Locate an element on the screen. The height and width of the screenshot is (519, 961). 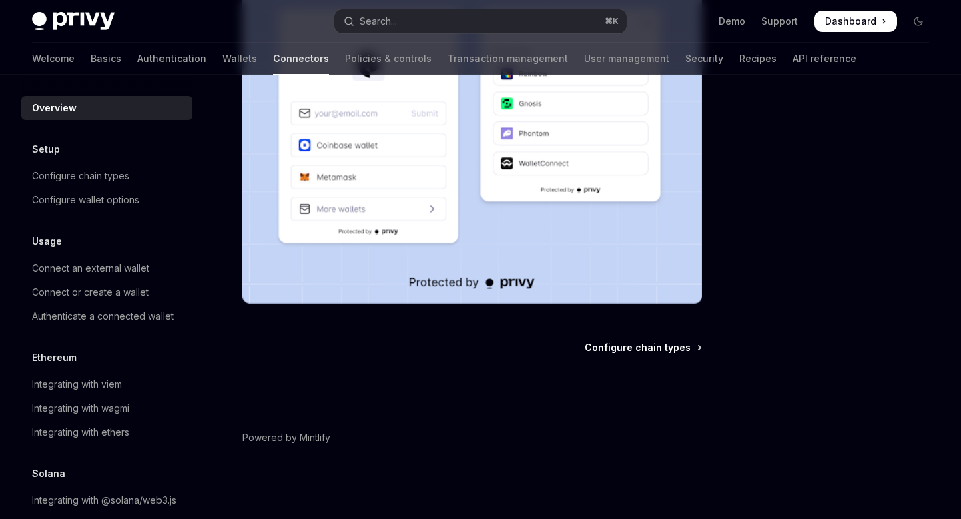
a: Dashboard is located at coordinates (856, 21).